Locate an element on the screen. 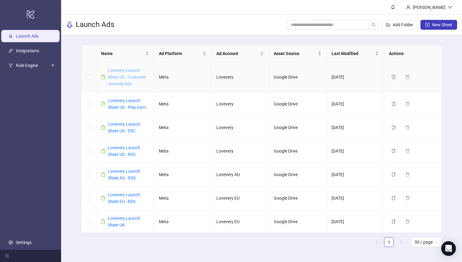 The image size is (462, 262). span: rocket is located at coordinates (70, 25).